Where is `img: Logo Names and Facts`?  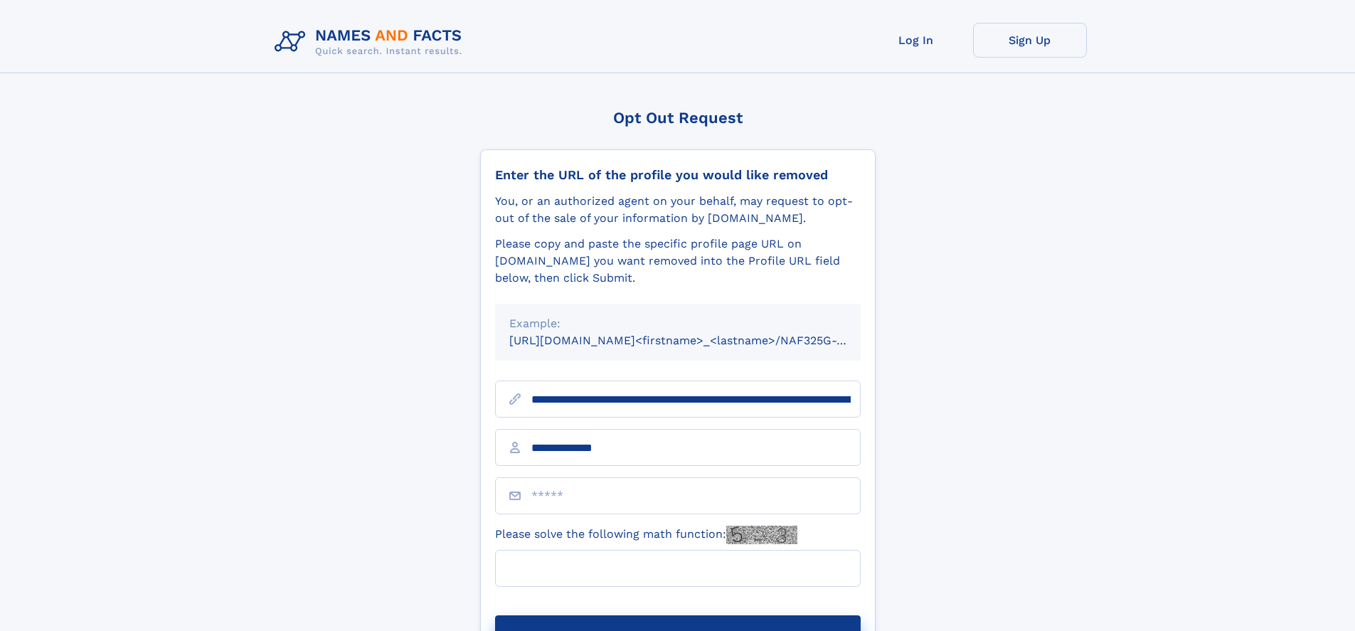 img: Logo Names and Facts is located at coordinates (371, 42).